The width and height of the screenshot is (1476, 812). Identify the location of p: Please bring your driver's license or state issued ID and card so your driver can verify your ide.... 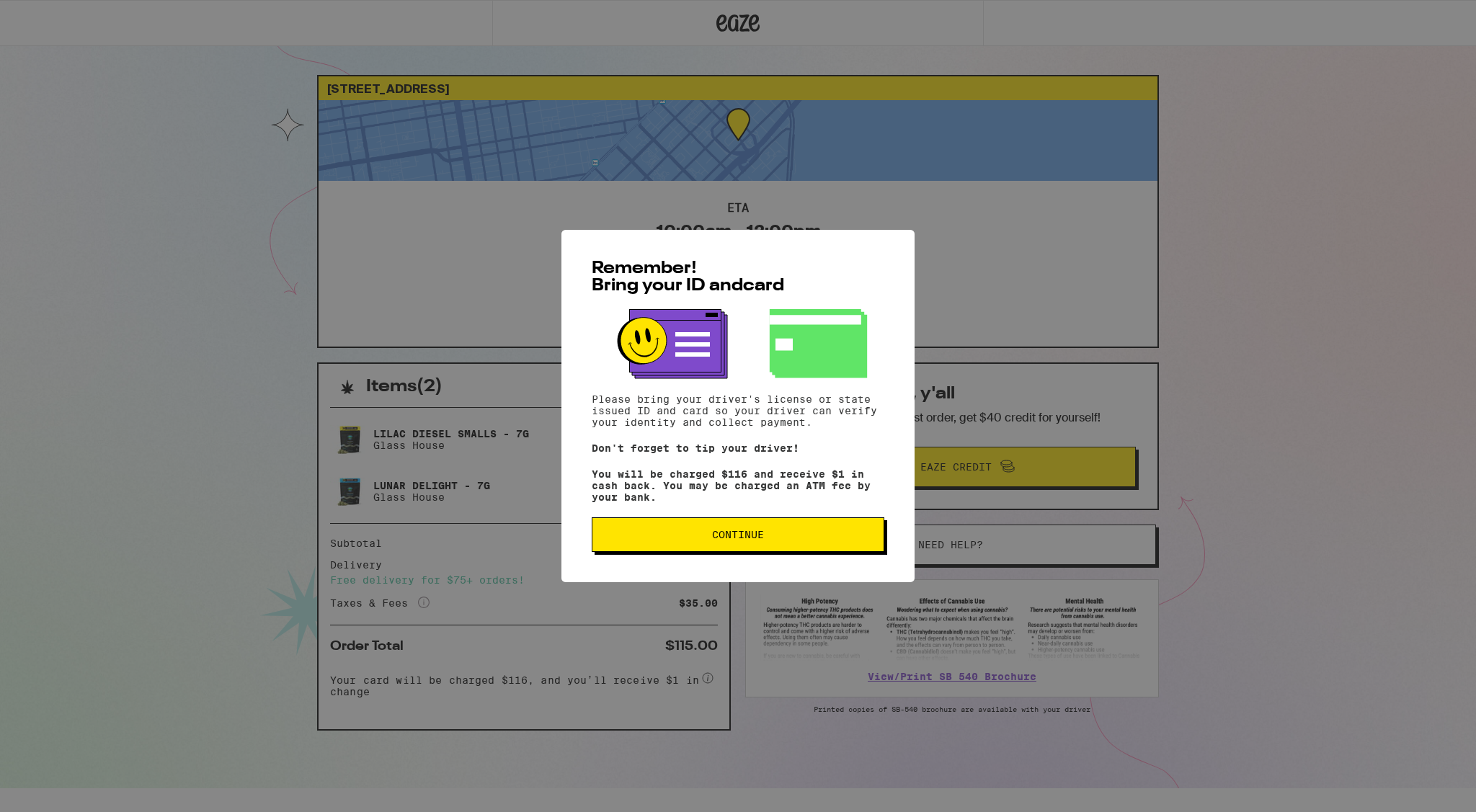
(738, 411).